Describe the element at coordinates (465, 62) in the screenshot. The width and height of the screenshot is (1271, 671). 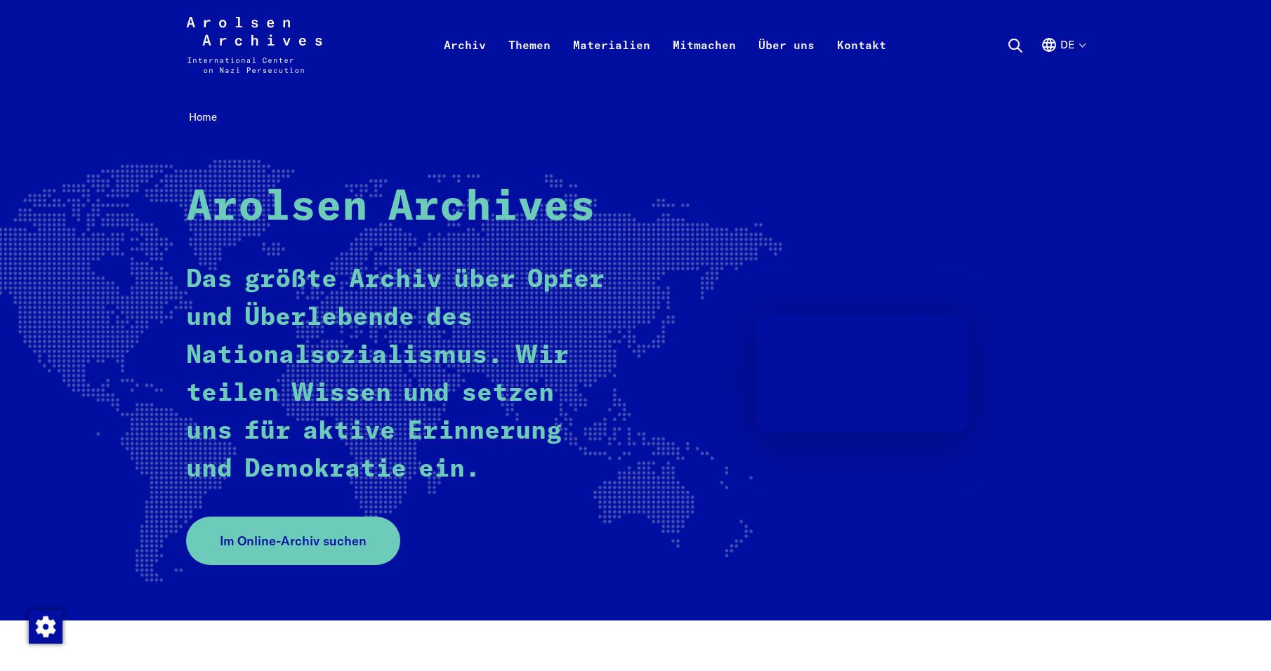
I see `a: Archiv` at that location.